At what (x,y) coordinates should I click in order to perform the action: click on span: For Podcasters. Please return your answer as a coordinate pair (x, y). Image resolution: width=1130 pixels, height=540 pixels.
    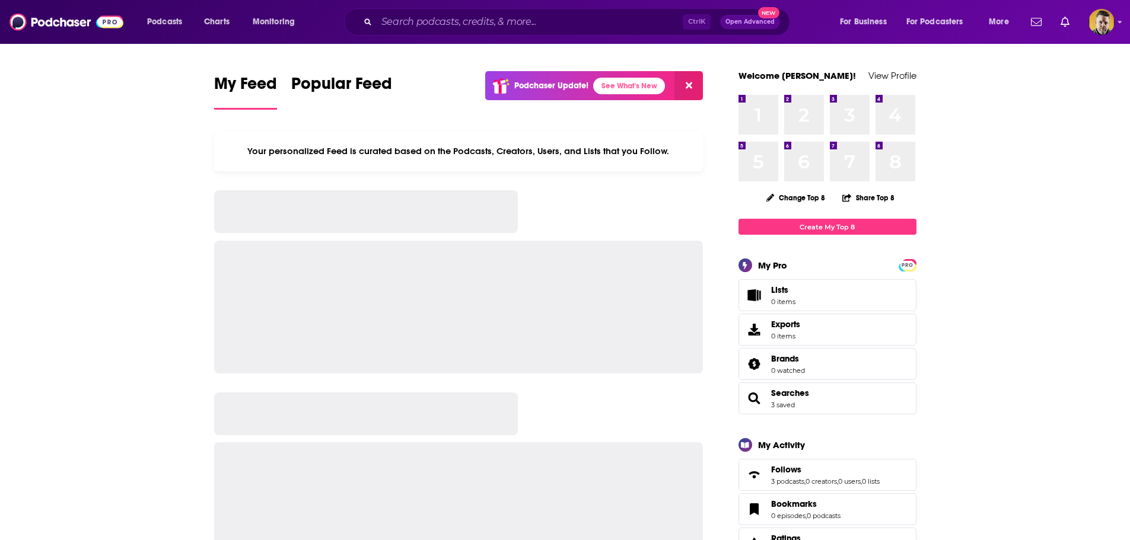
    Looking at the image, I should click on (935, 22).